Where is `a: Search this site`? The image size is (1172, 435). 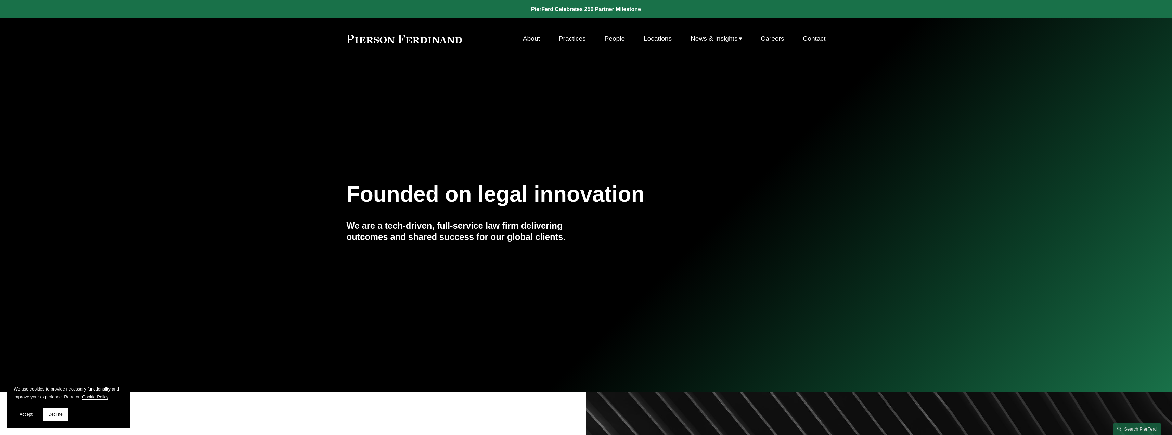 a: Search this site is located at coordinates (1137, 429).